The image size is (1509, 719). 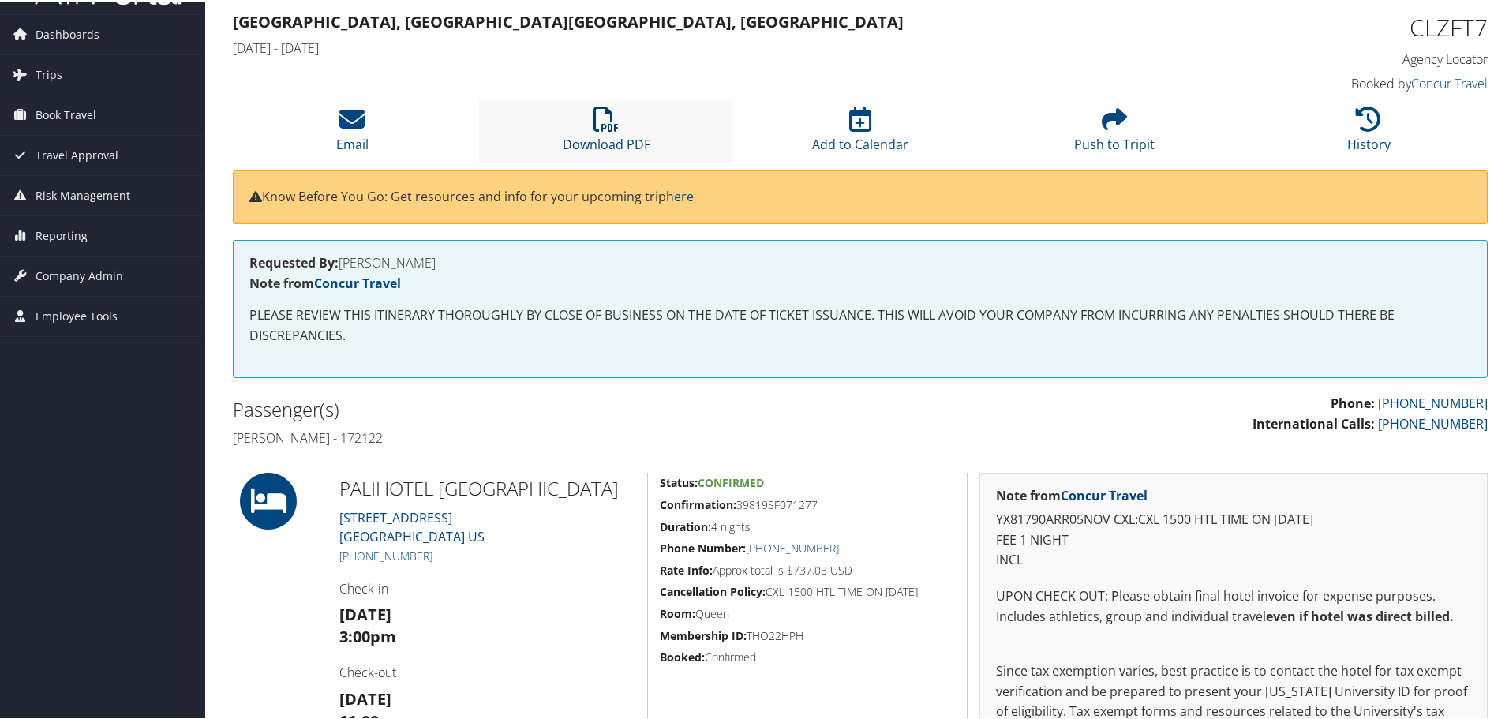 I want to click on span: Company Admin, so click(x=79, y=275).